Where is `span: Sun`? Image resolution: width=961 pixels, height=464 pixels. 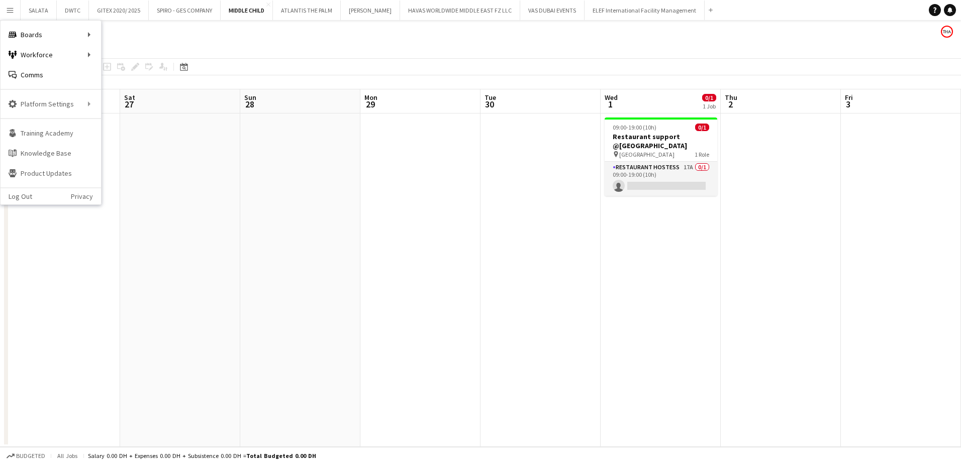
span: Sun is located at coordinates (250, 98).